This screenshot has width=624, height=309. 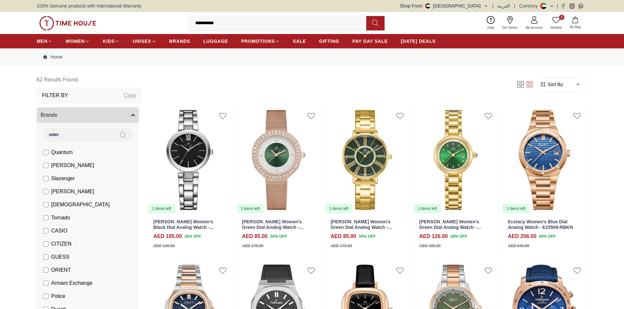 What do you see at coordinates (46, 218) in the screenshot?
I see `input: Tornado` at bounding box center [46, 218].